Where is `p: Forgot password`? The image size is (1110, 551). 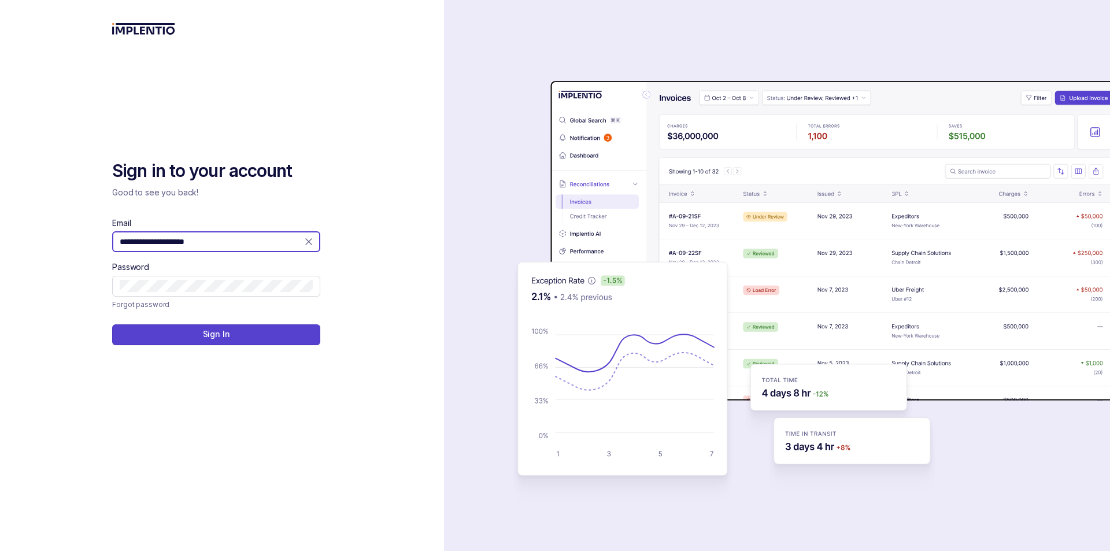
p: Forgot password is located at coordinates (140, 305).